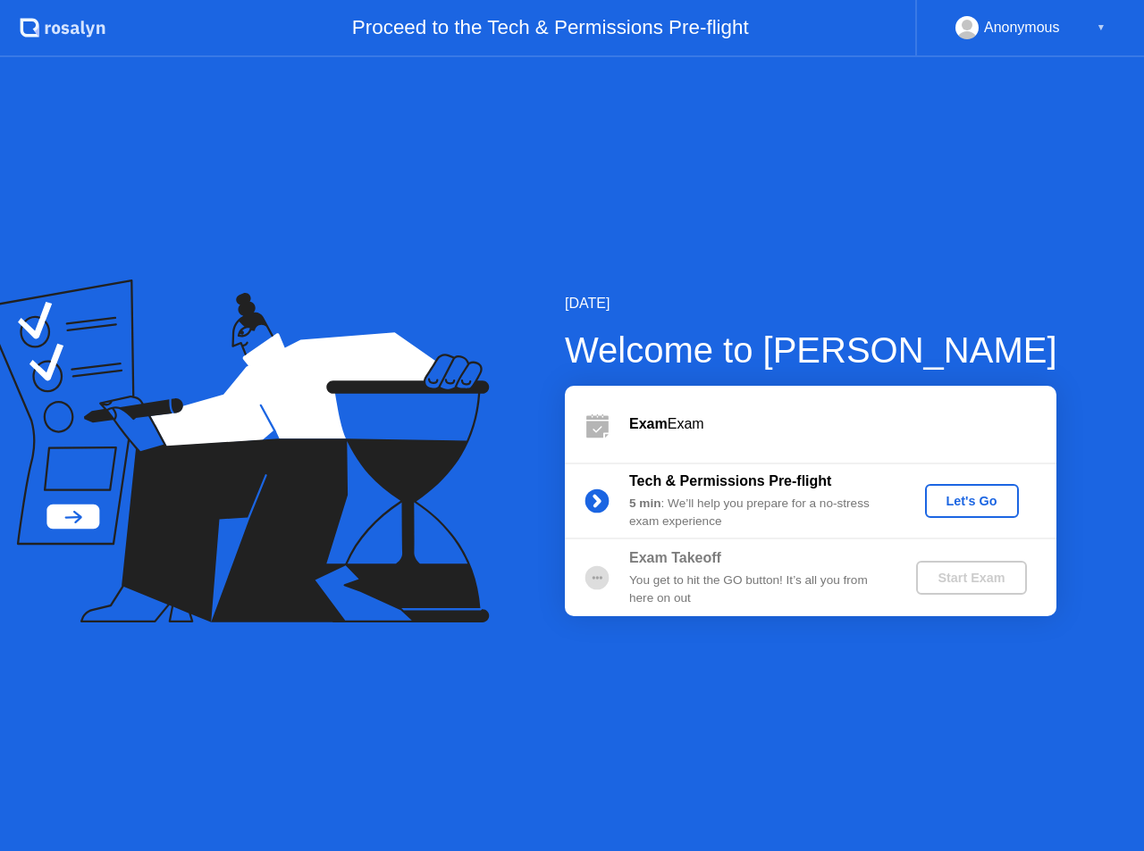 This screenshot has height=851, width=1144. What do you see at coordinates (758, 590) in the screenshot?
I see `div: You get to hit the GO button! It’s all you from here on out` at bounding box center [758, 590].